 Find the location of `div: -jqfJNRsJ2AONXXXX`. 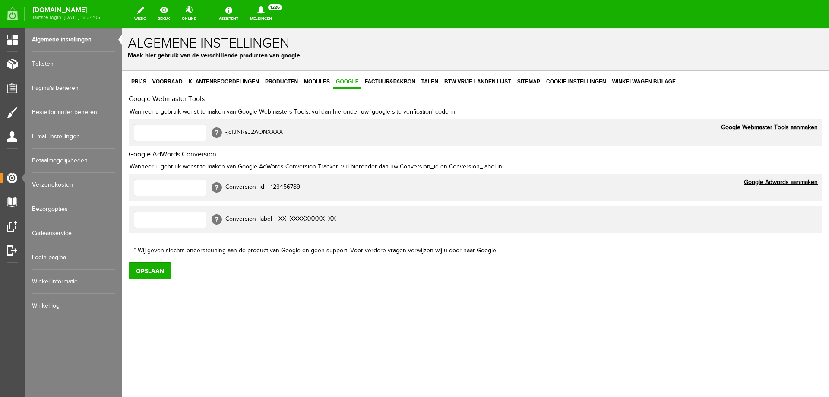

div: -jqfJNRsJ2AONXXXX is located at coordinates (354, 105).